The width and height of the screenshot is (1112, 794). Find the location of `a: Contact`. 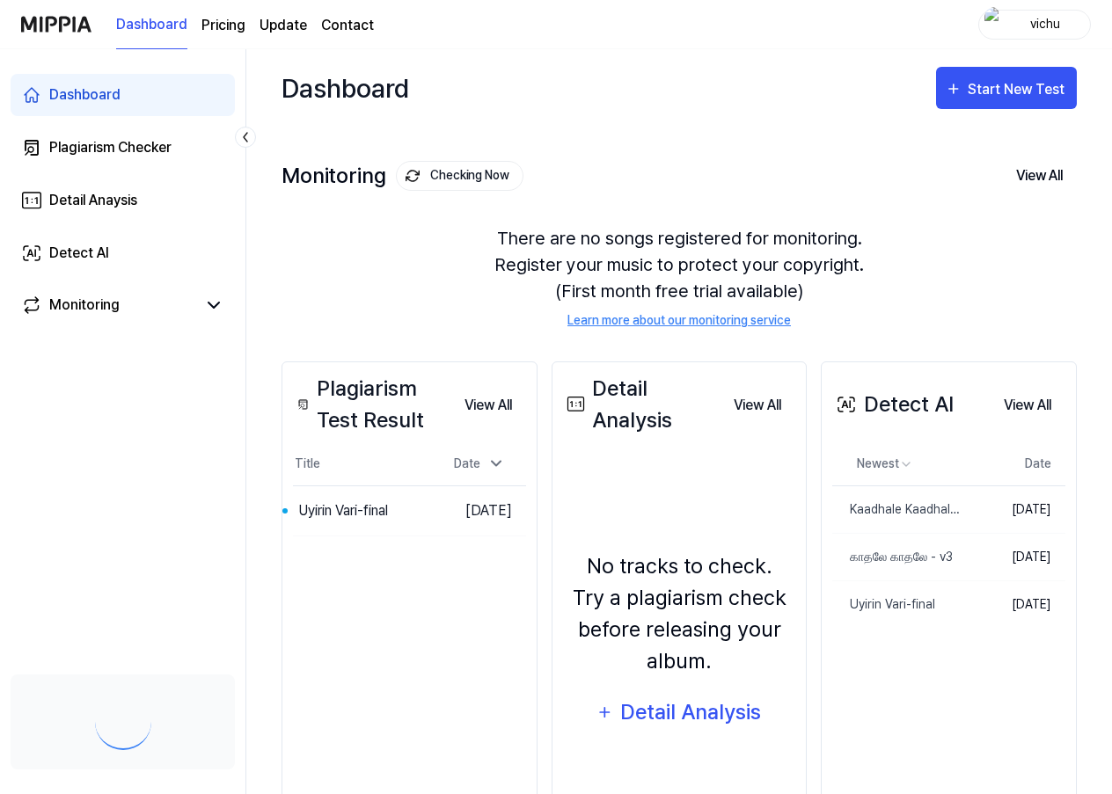

a: Contact is located at coordinates (348, 26).